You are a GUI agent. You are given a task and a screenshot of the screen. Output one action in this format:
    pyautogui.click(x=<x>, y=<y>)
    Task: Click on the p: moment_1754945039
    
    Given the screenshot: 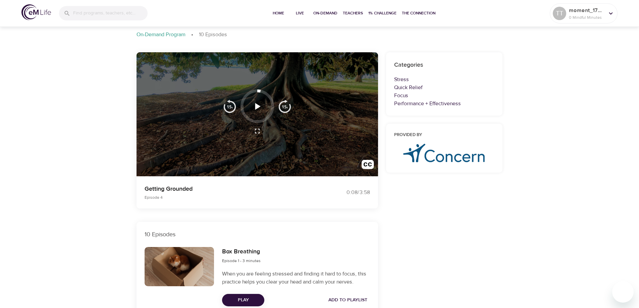 What is the action you would take?
    pyautogui.click(x=587, y=10)
    